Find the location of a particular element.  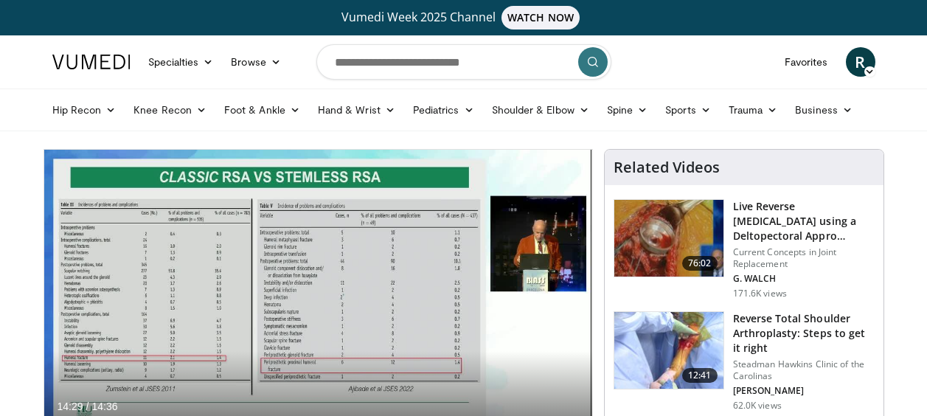

img: 684033_3.png.150x105_q85_crop-smart_upscale.jpg is located at coordinates (669, 238).